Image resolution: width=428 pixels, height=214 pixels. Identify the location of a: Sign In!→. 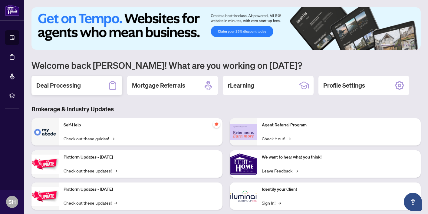
(271, 202).